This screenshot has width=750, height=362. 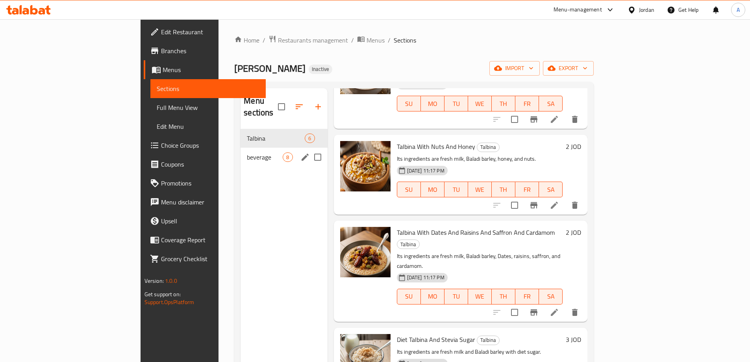 I want to click on span: Inactive, so click(x=321, y=69).